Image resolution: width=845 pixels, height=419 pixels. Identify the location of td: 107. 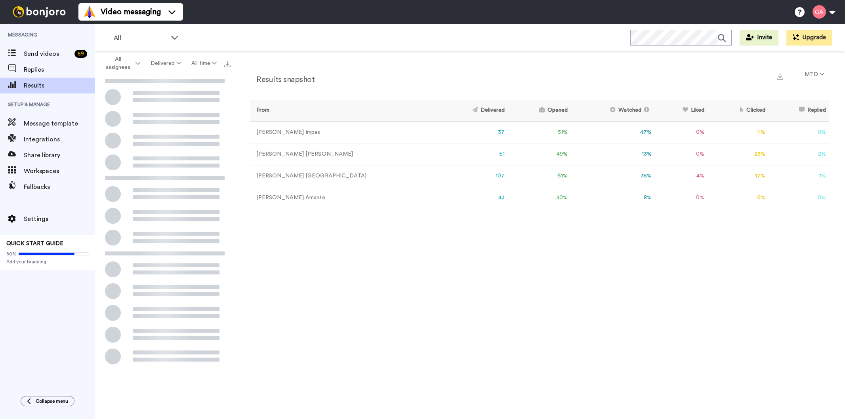
(473, 176).